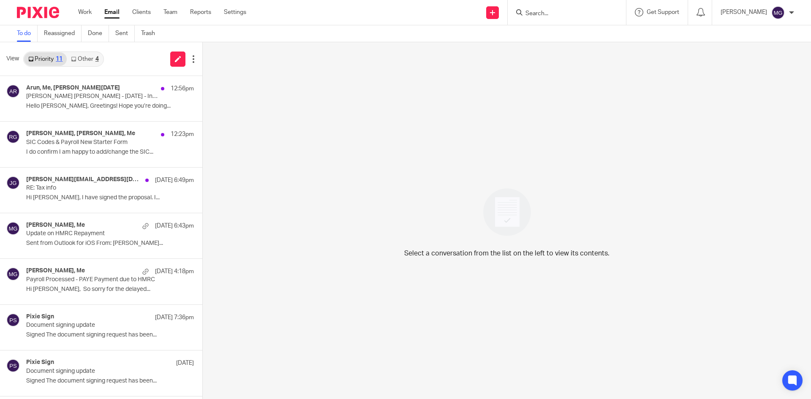 This screenshot has width=811, height=399. Describe the element at coordinates (141, 12) in the screenshot. I see `a: Clients` at that location.